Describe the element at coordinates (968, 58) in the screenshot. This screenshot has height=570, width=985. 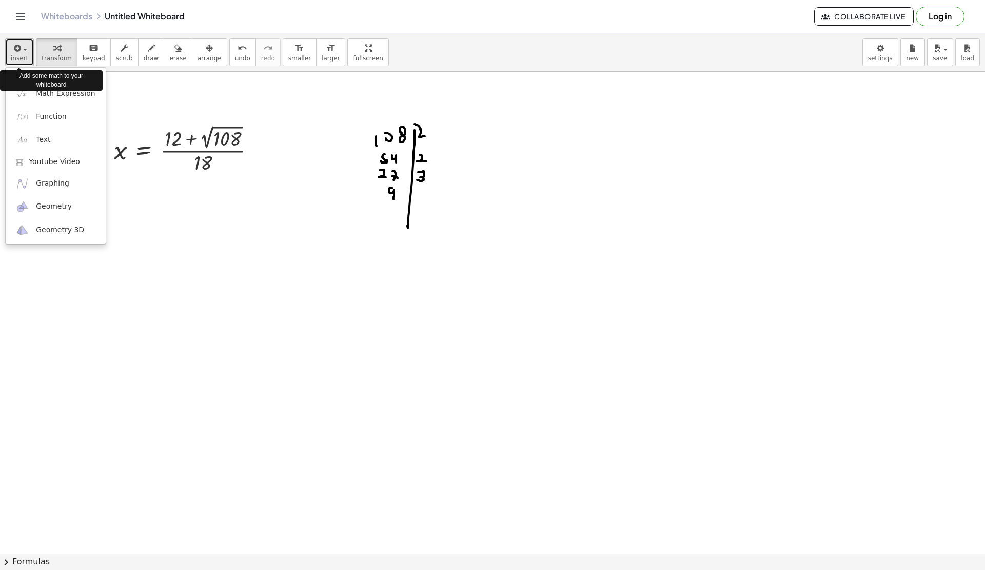
I see `span: load` at that location.